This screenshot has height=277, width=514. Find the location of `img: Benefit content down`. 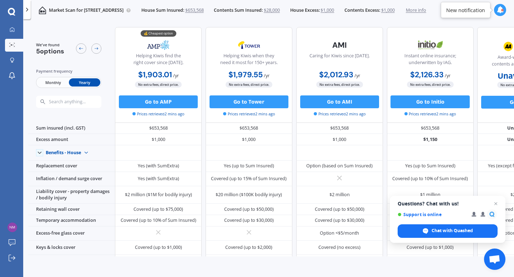

img: Benefit content down is located at coordinates (86, 153).